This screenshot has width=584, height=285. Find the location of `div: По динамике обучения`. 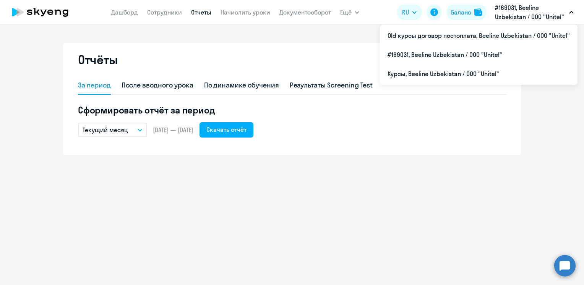

div: По динамике обучения is located at coordinates (241, 85).